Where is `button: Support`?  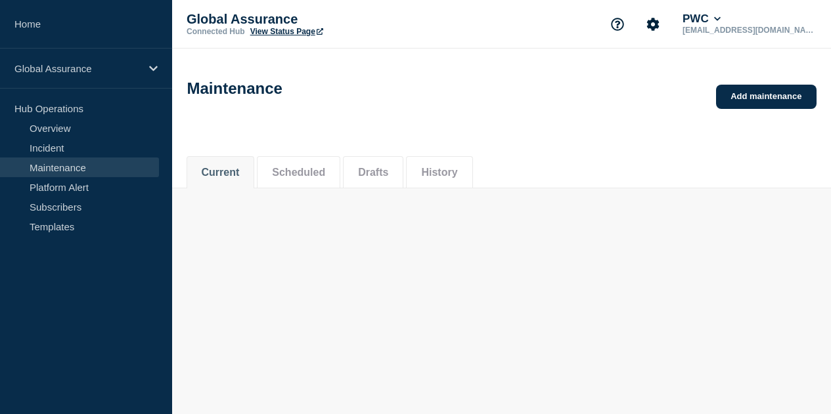 button: Support is located at coordinates (617, 24).